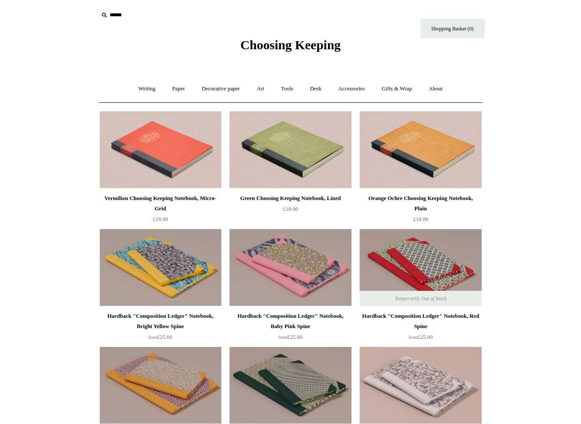 Image resolution: width=581 pixels, height=424 pixels. What do you see at coordinates (221, 89) in the screenshot?
I see `a: Decorative paper` at bounding box center [221, 89].